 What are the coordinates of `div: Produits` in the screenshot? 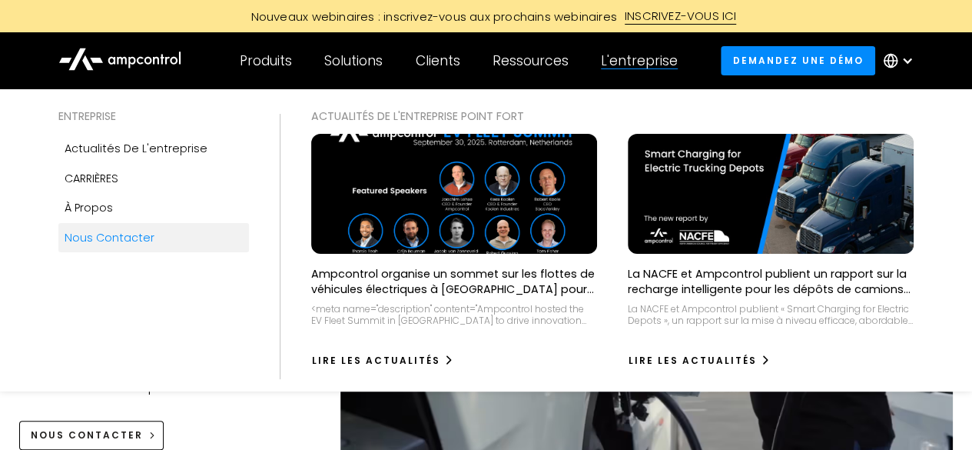 It's located at (266, 61).